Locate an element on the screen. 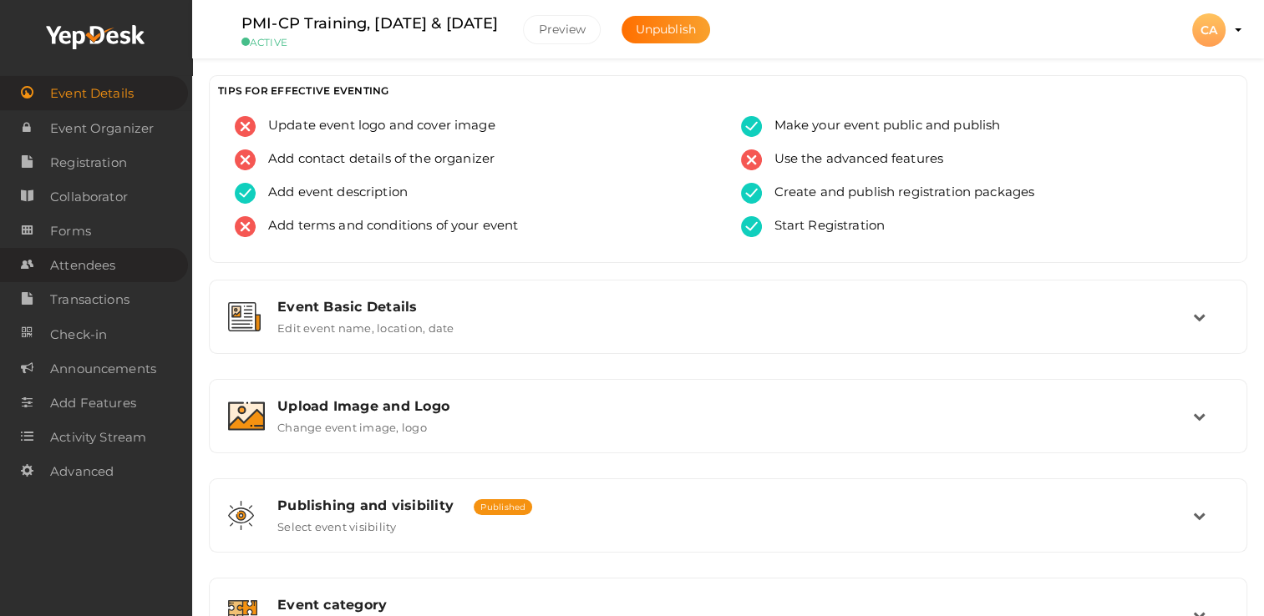 This screenshot has height=616, width=1264. span: Collaborator is located at coordinates (89, 197).